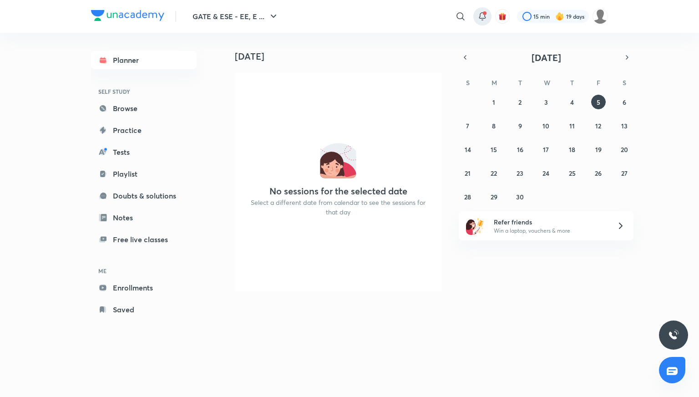  I want to click on abbr: September 24, 2025, so click(545, 173).